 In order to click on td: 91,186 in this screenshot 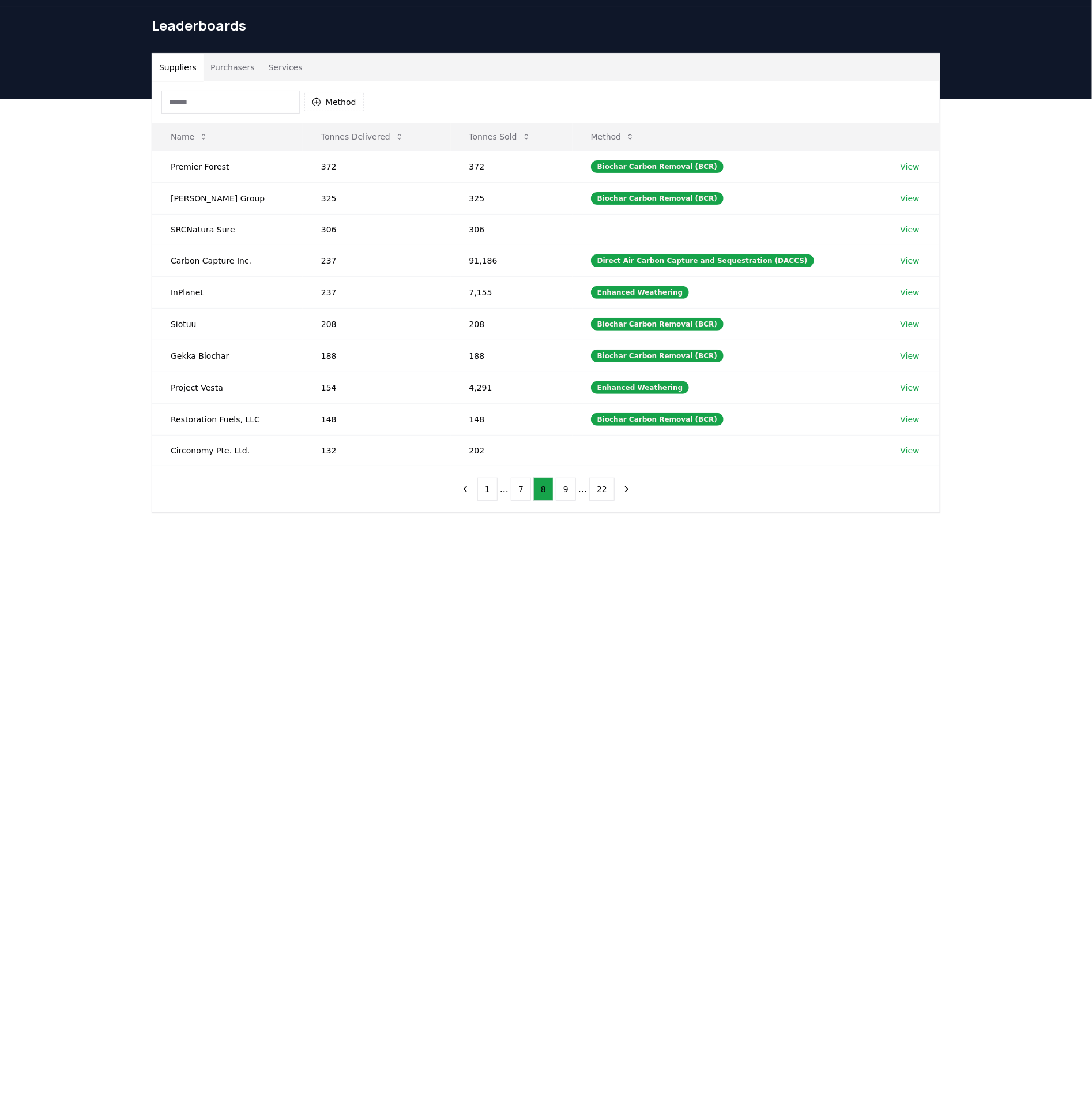, I will do `click(511, 260)`.